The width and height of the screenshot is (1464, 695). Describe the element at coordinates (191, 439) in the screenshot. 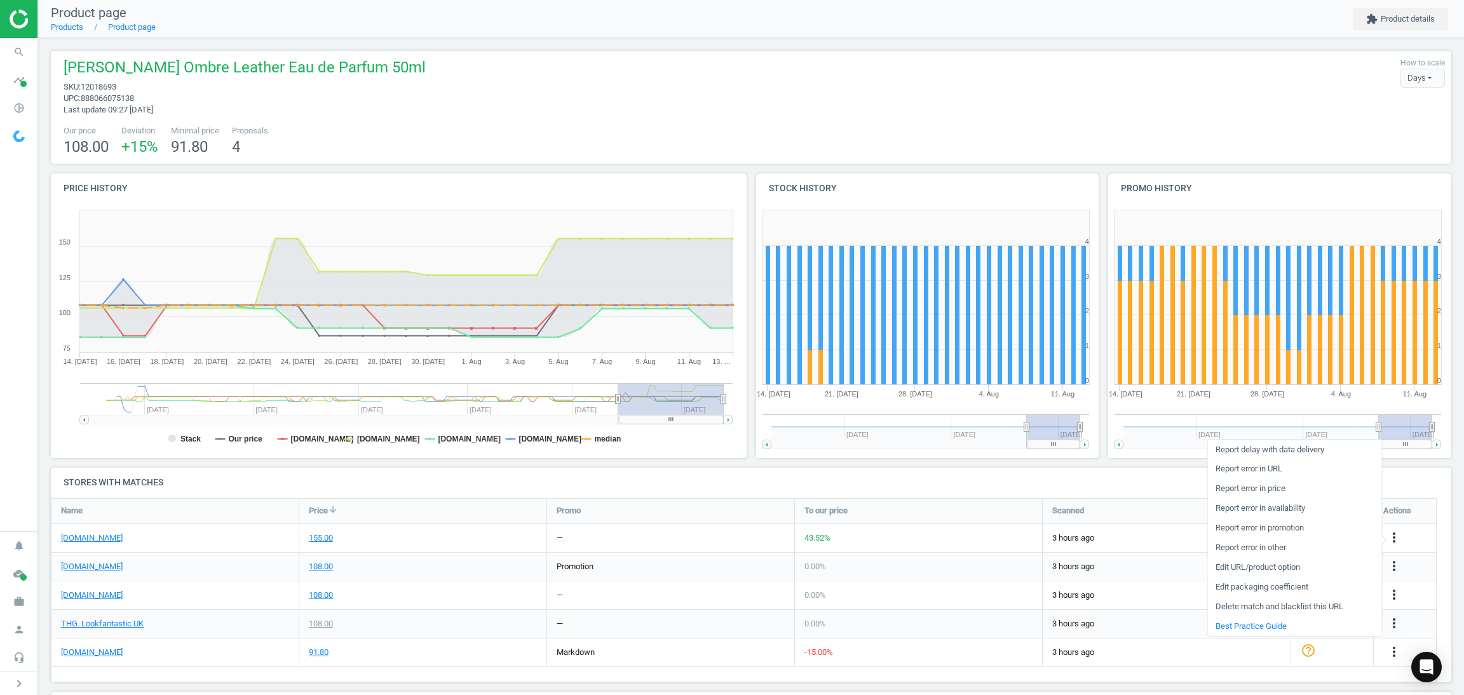

I see `tspan: Stack` at that location.